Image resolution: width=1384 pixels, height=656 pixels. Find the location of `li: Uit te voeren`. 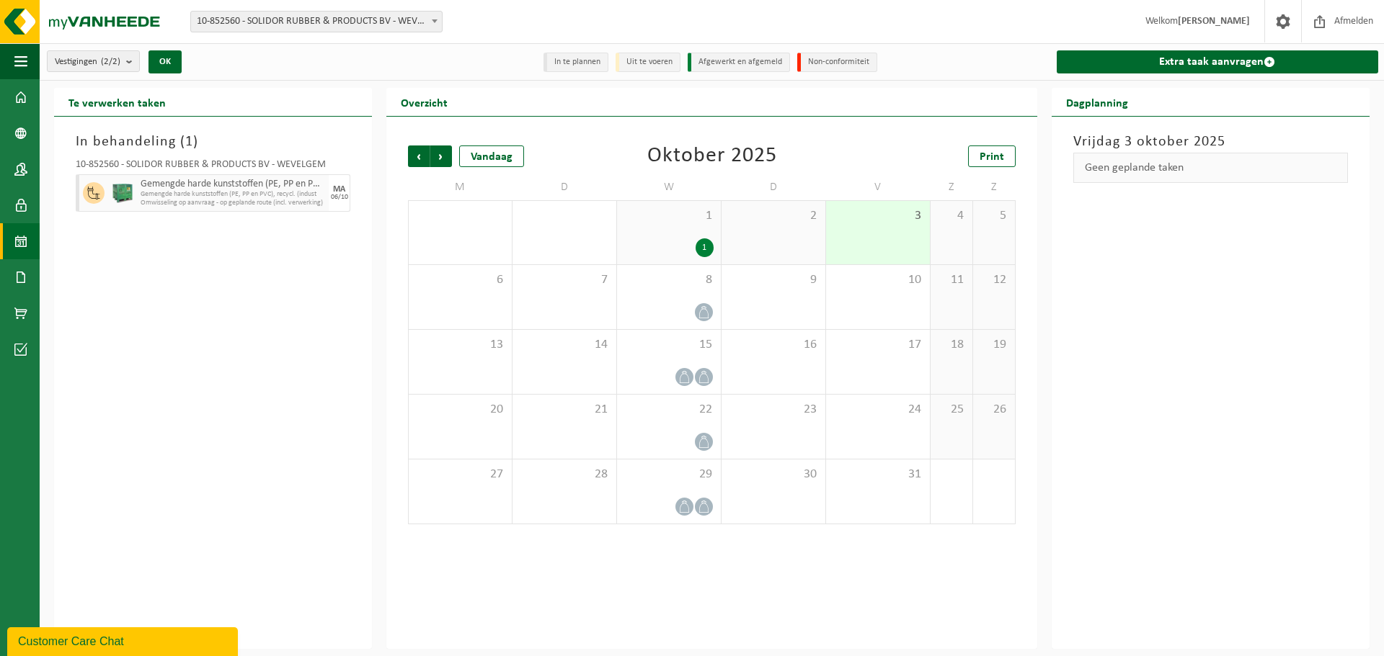

li: Uit te voeren is located at coordinates (648, 62).